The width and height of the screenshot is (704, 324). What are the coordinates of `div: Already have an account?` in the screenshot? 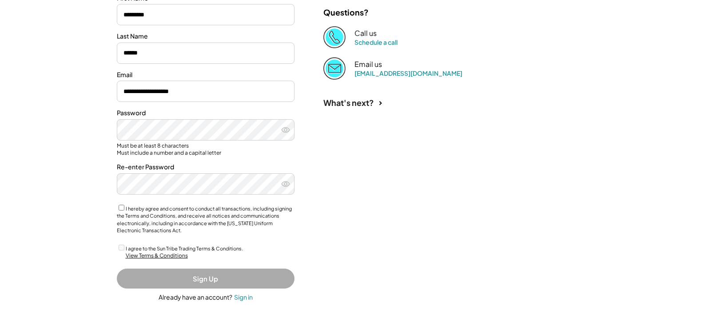 It's located at (195, 298).